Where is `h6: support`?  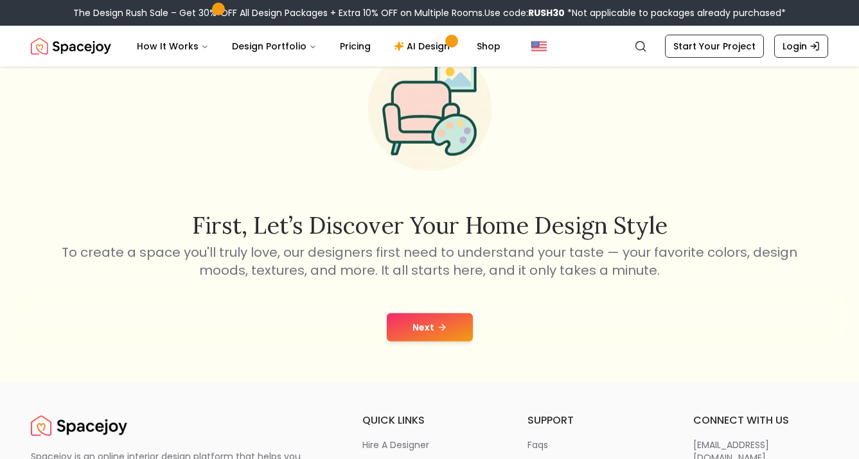
h6: support is located at coordinates (595, 421).